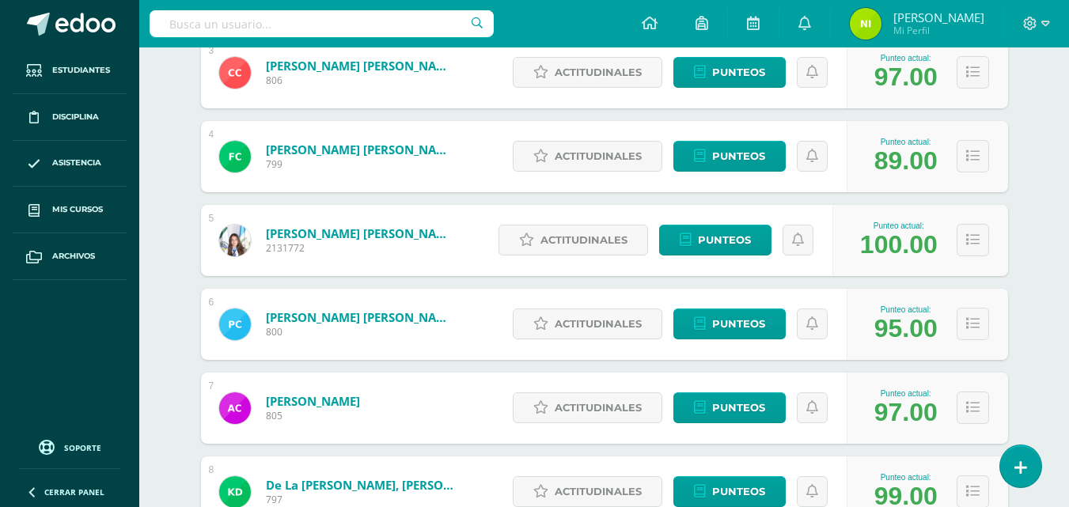 The height and width of the screenshot is (507, 1069). Describe the element at coordinates (77, 163) in the screenshot. I see `span: Asistencia` at that location.